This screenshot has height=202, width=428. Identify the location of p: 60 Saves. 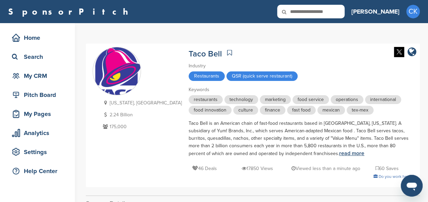
(387, 168).